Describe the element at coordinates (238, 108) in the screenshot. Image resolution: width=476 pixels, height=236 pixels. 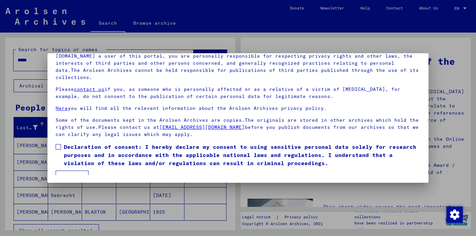
I see `p: you will find all the relevant information about the Arolsen Archives privacy policy.` at that location.